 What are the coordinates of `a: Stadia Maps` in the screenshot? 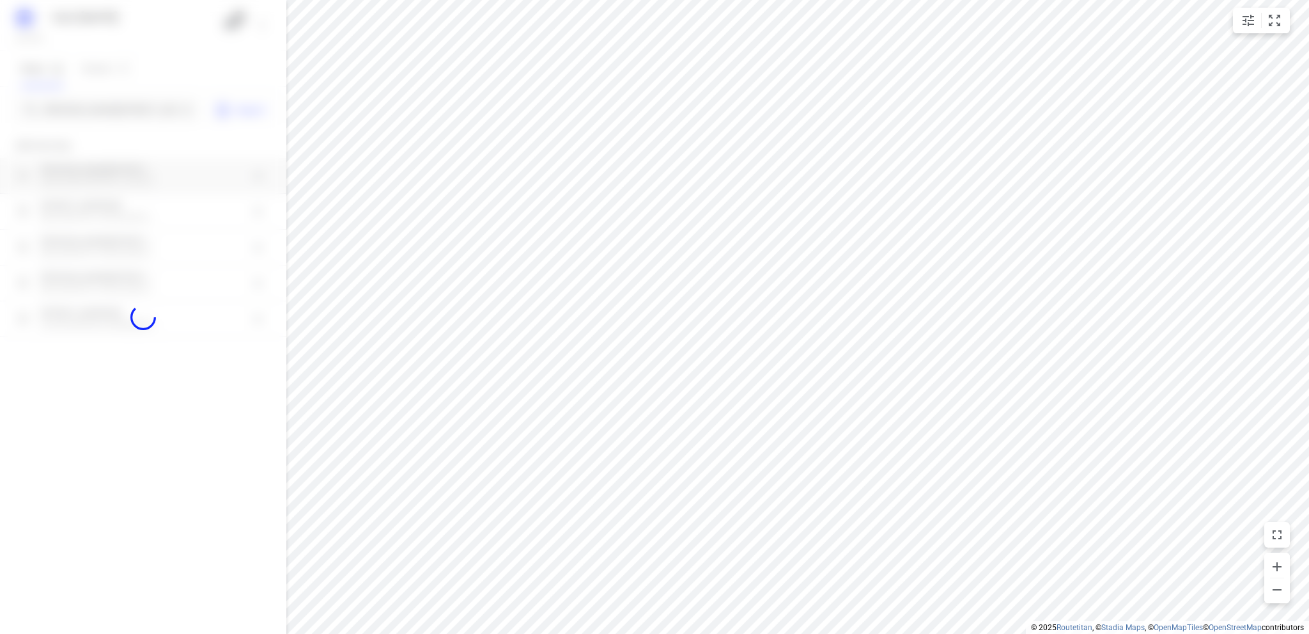 It's located at (1123, 627).